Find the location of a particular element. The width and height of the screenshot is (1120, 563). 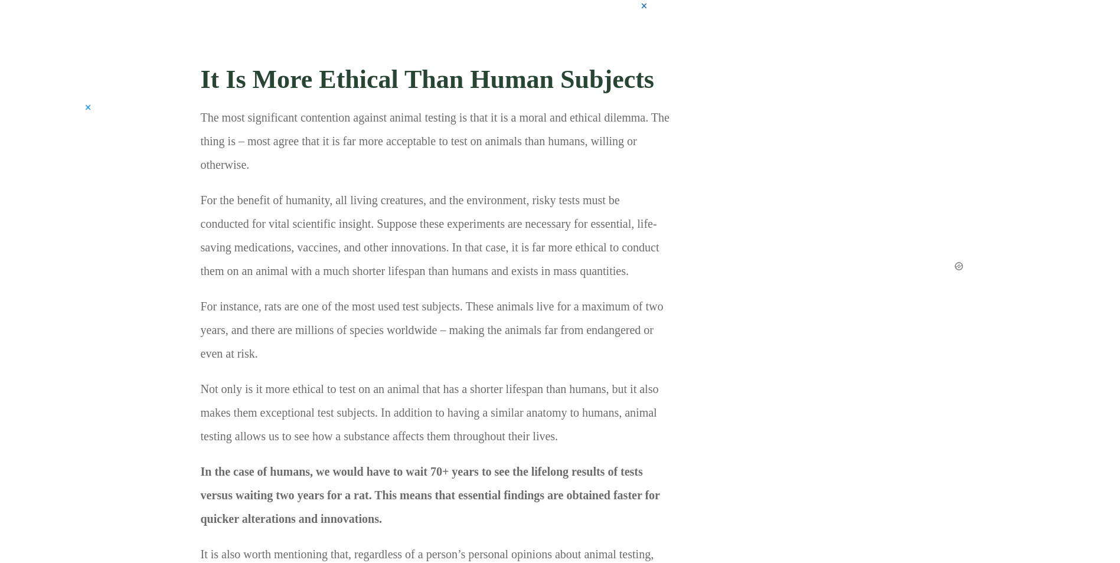

p: For the benefit of humanity, all living creatures, and the environment, risky tests must be condu... is located at coordinates (436, 241).